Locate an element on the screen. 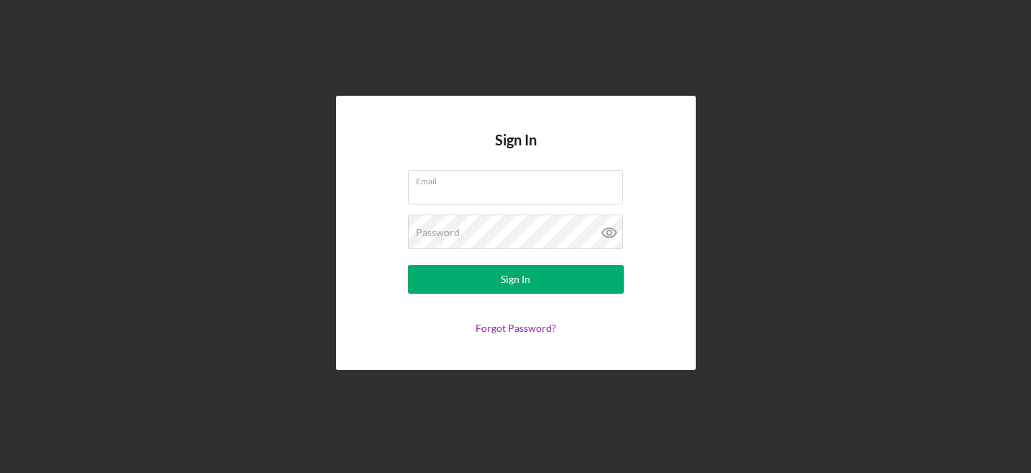 This screenshot has width=1031, height=473. button: Sign In is located at coordinates (516, 279).